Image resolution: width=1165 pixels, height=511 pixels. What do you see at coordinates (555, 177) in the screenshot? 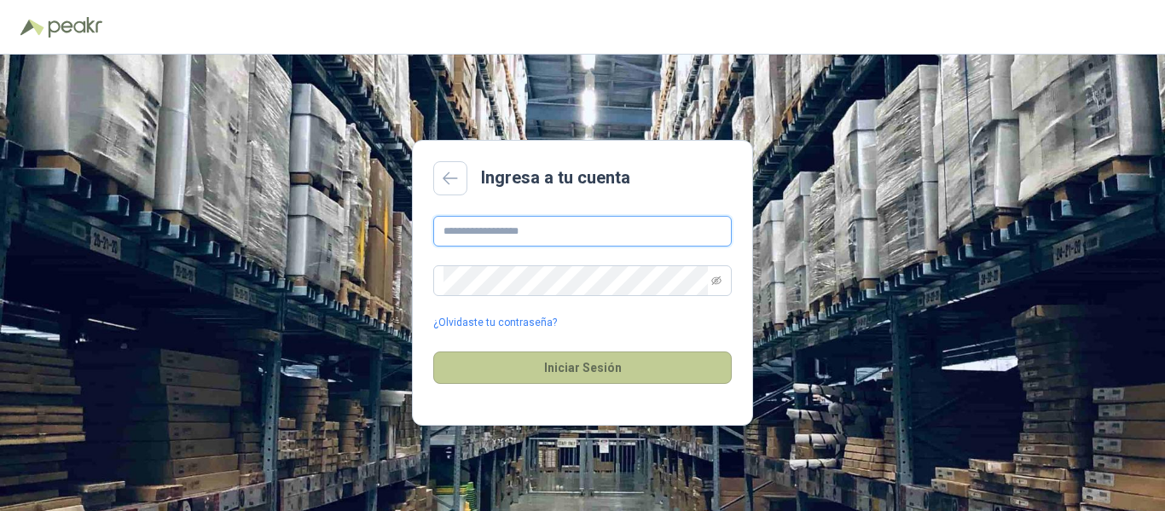
I see `h2: Ingresa a tu cuenta` at bounding box center [555, 177].